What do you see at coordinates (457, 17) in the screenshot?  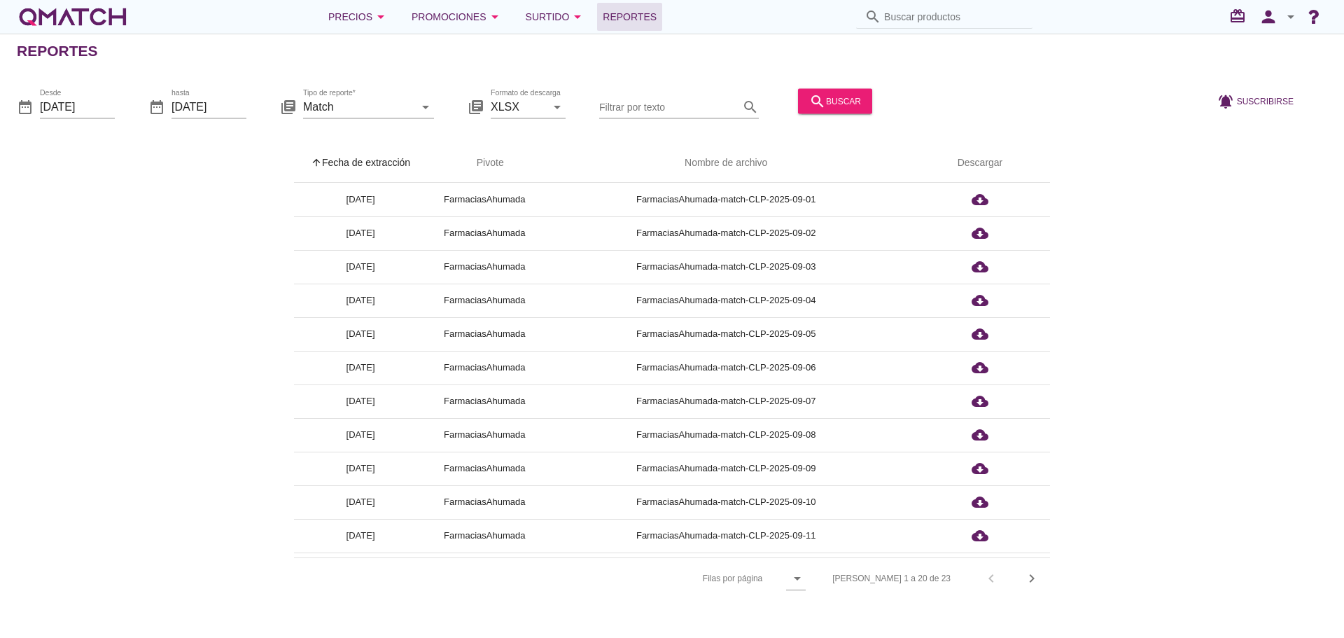 I see `button: Promociones` at bounding box center [457, 17].